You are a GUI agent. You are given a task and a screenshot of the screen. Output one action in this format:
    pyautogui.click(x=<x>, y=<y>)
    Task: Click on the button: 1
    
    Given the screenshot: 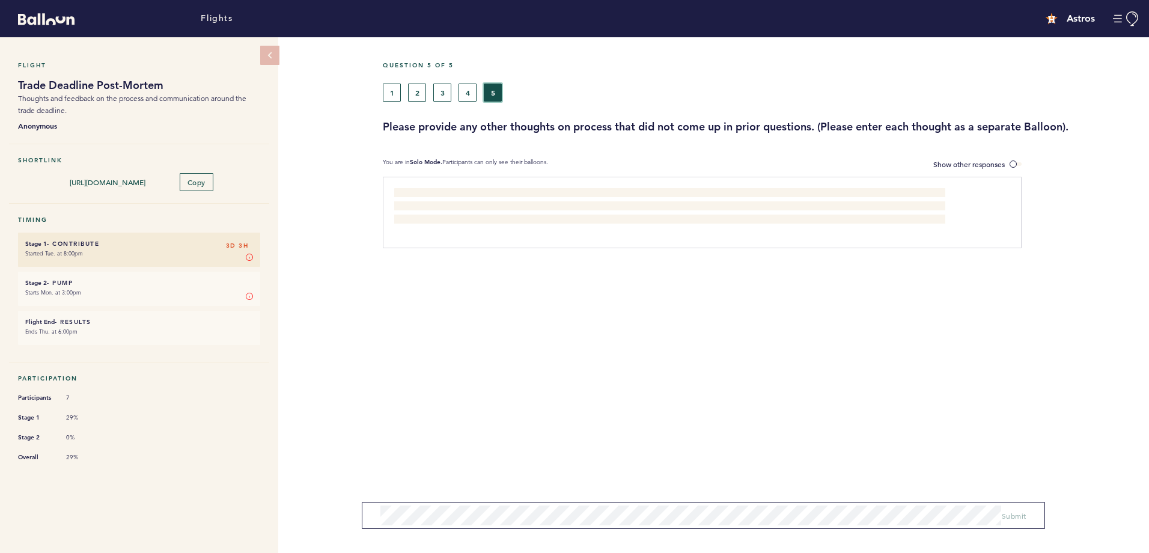 What is the action you would take?
    pyautogui.click(x=392, y=93)
    